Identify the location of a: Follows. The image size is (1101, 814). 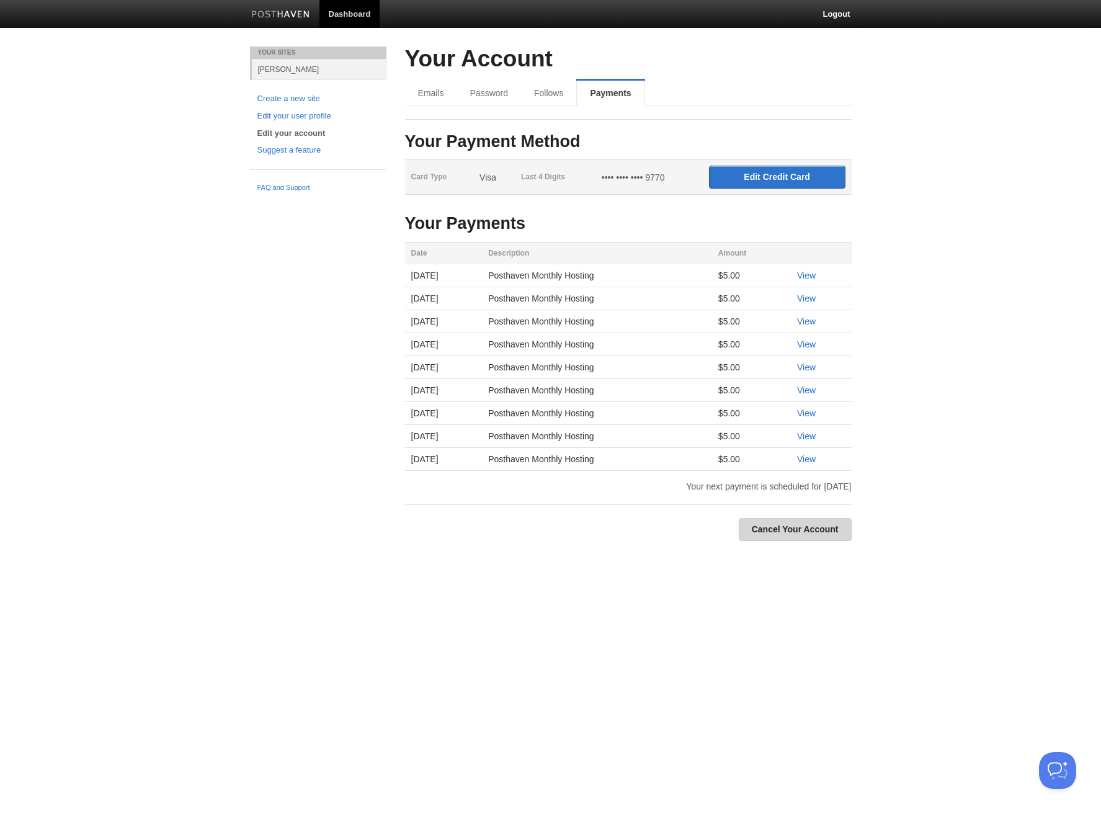
(548, 93).